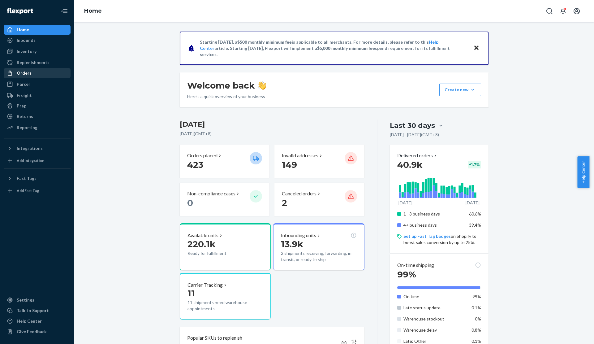 This screenshot has width=594, height=344. Describe the element at coordinates (195, 165) in the screenshot. I see `span: 423` at that location.